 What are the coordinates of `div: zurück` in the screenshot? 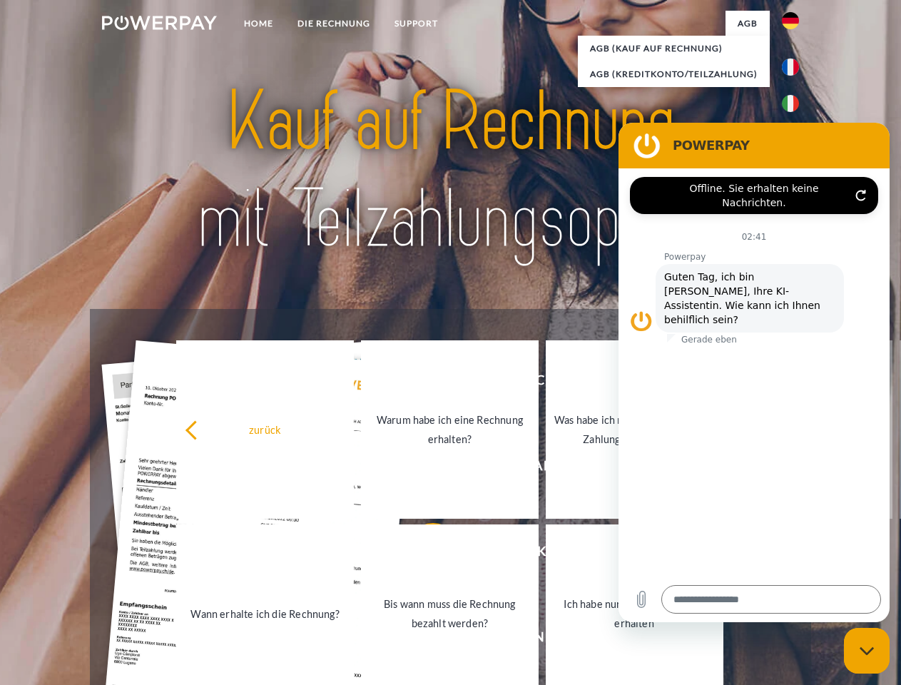 It's located at (265, 429).